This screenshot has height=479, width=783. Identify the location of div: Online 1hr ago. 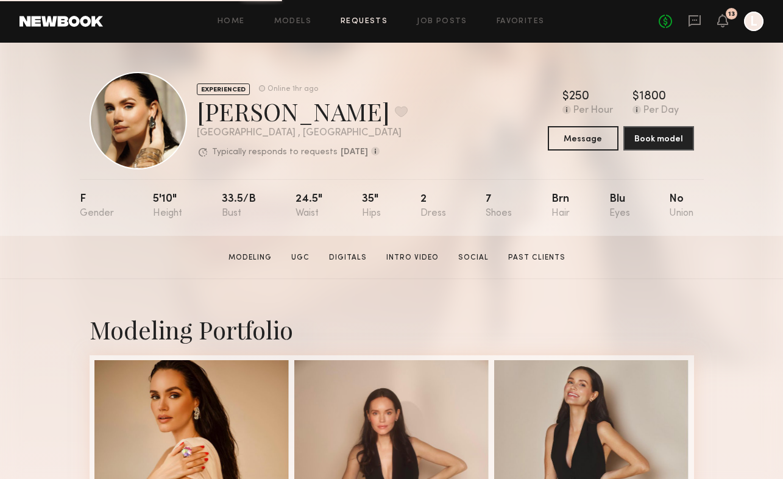
(293, 89).